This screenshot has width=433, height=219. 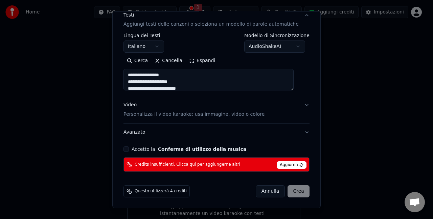 What do you see at coordinates (216, 110) in the screenshot?
I see `button: VideoPersonalizza il video karaoke: usa immagine, video o colore` at bounding box center [216, 110].